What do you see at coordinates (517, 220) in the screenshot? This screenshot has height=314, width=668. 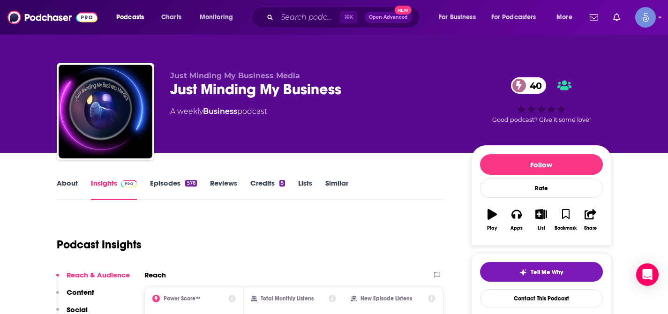 I see `button: Apps` at bounding box center [517, 220].